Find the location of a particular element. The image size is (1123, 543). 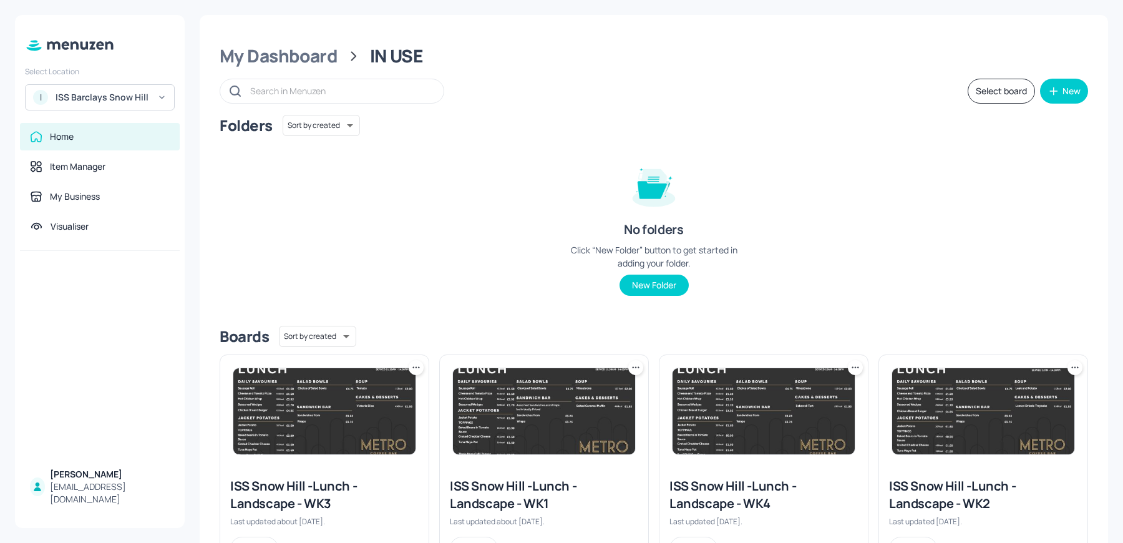

button: New is located at coordinates (1064, 91).